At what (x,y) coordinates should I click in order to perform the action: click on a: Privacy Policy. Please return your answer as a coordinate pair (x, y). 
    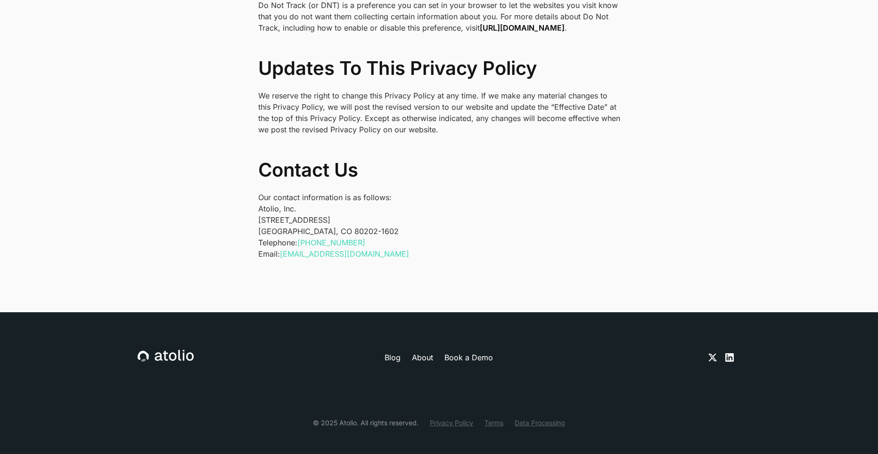
    Looking at the image, I should click on (452, 423).